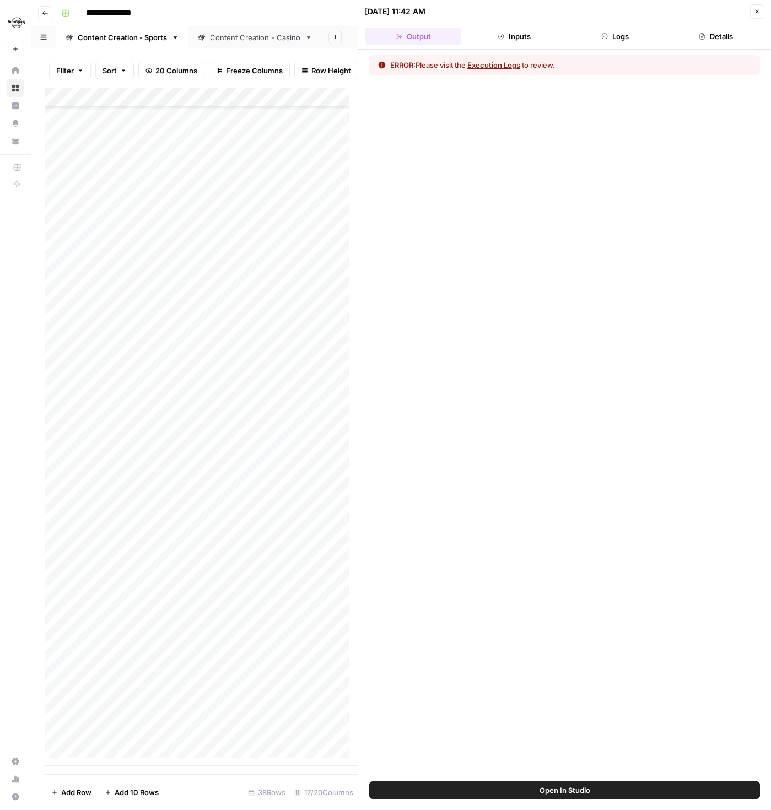 This screenshot has width=771, height=810. Describe the element at coordinates (323, 792) in the screenshot. I see `div: 17/20 Columns` at that location.